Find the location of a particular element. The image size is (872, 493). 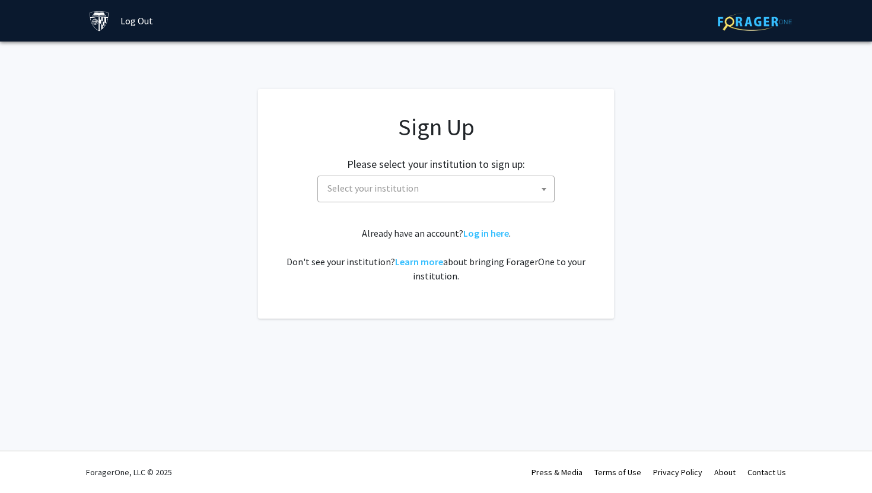

a: About is located at coordinates (725, 472).